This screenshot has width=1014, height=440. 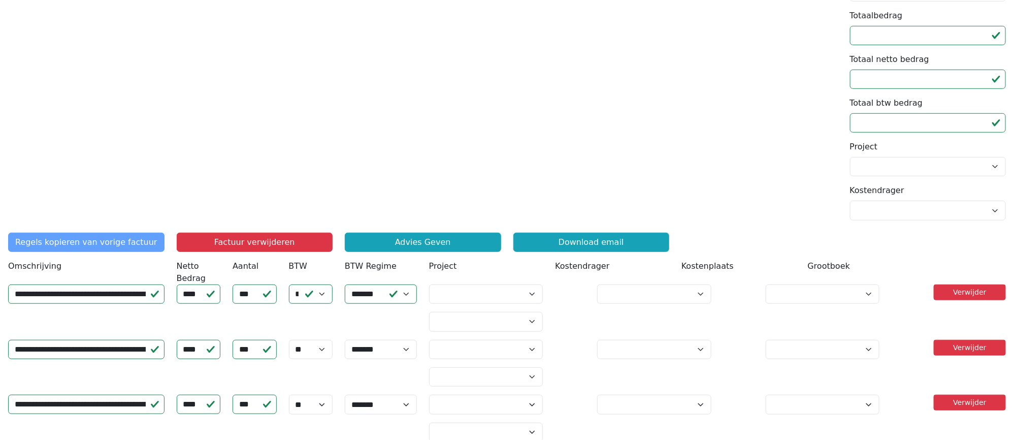 I want to click on label: Totaal netto bedrag, so click(x=890, y=59).